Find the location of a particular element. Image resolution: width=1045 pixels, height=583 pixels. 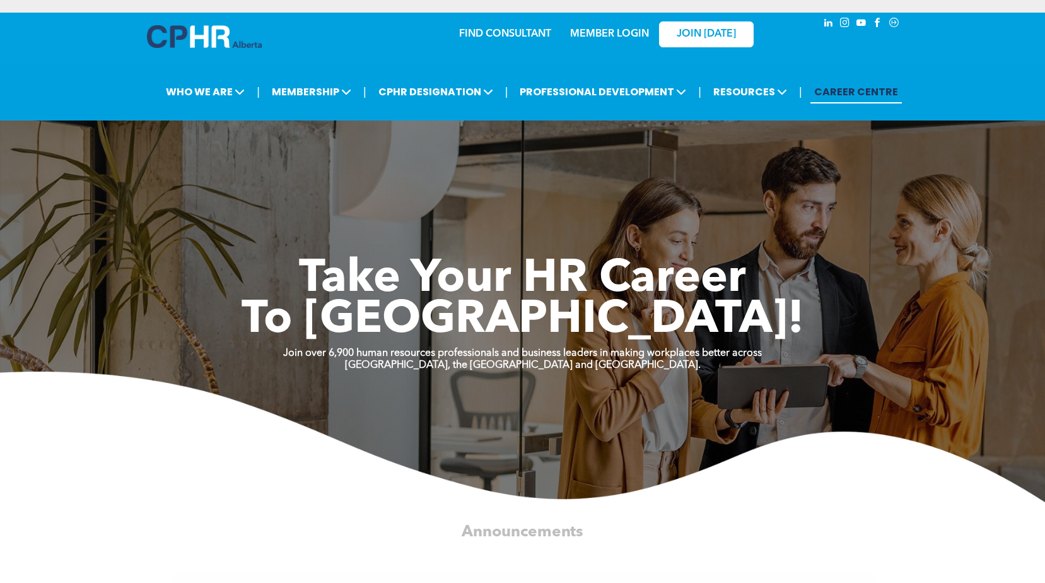

span: WHO WE ARE is located at coordinates (205, 91).